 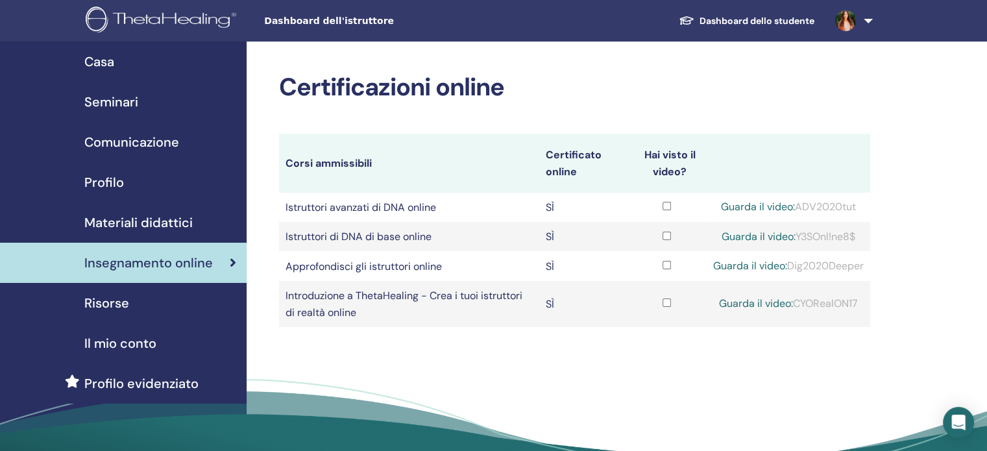 What do you see at coordinates (391, 87) in the screenshot?
I see `font: Certificazioni online` at bounding box center [391, 87].